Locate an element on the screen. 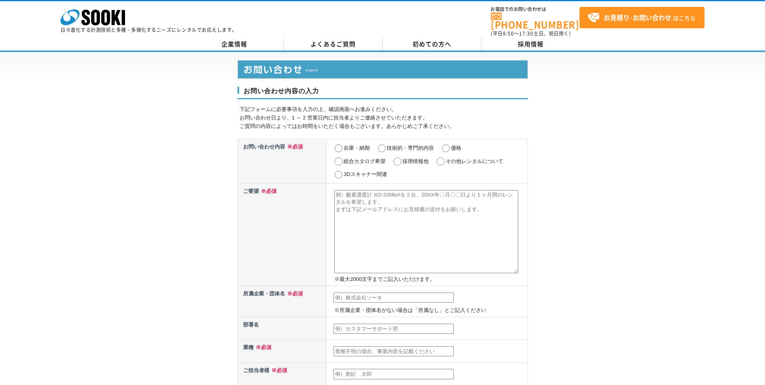  label: その他レンタルについて is located at coordinates (474, 161).